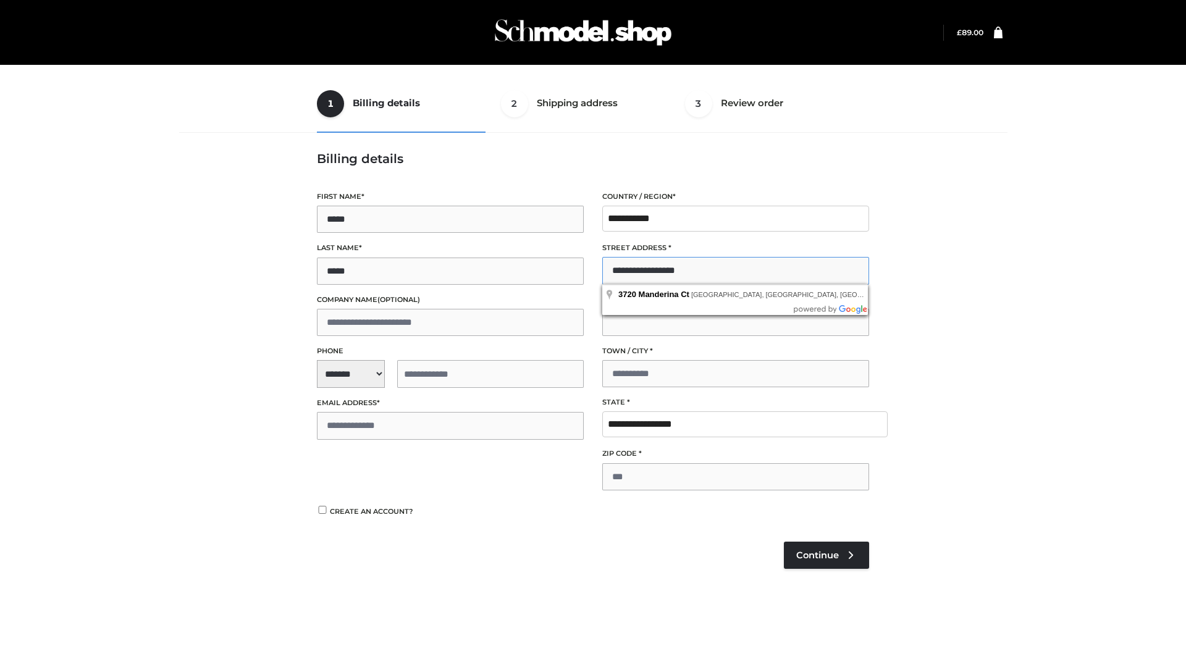 The image size is (1186, 667). What do you see at coordinates (970, 32) in the screenshot?
I see `bdi: 89.00` at bounding box center [970, 32].